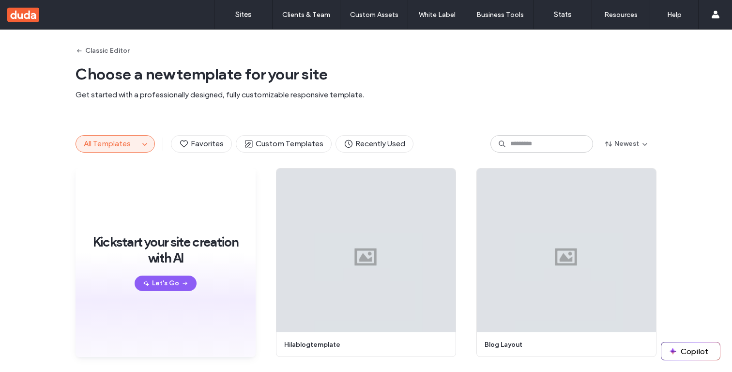 This screenshot has height=372, width=732. Describe the element at coordinates (366, 95) in the screenshot. I see `span: Get started with a professionally designed, fully customizable responsive template.` at that location.